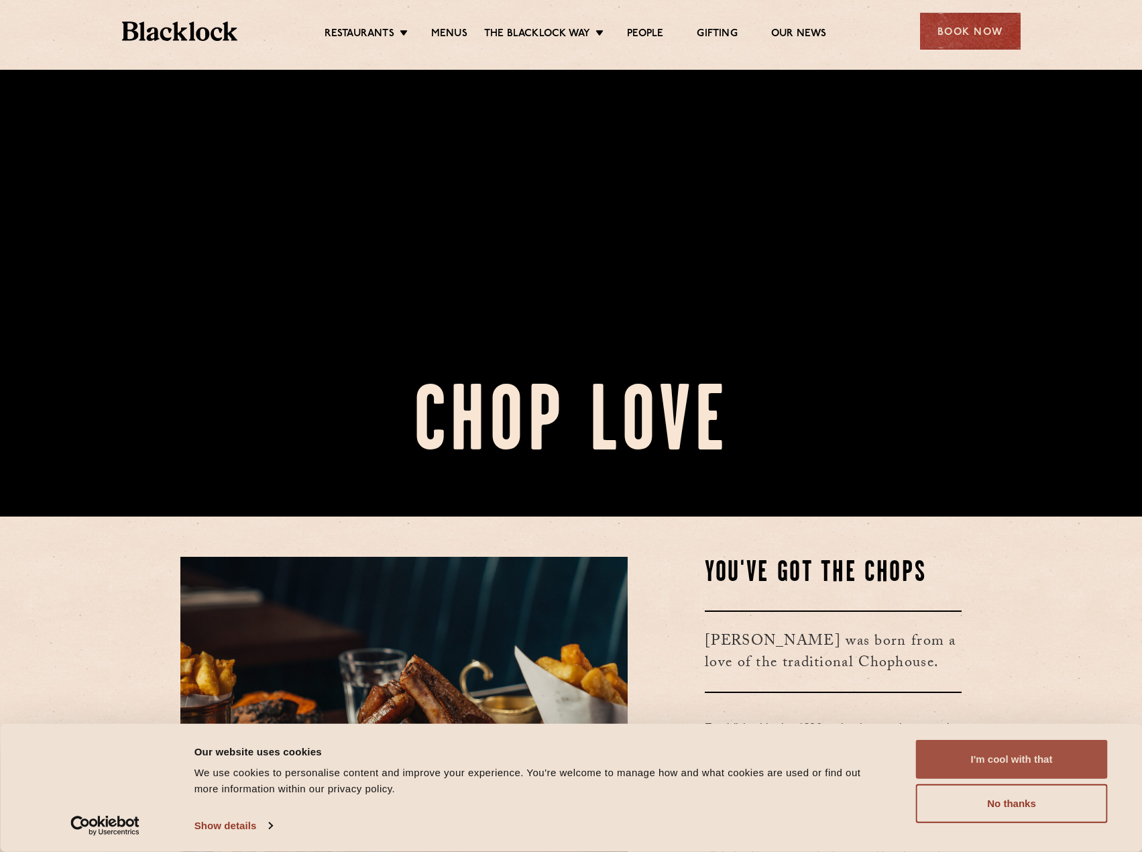  Describe the element at coordinates (799, 35) in the screenshot. I see `a: Our News` at that location.